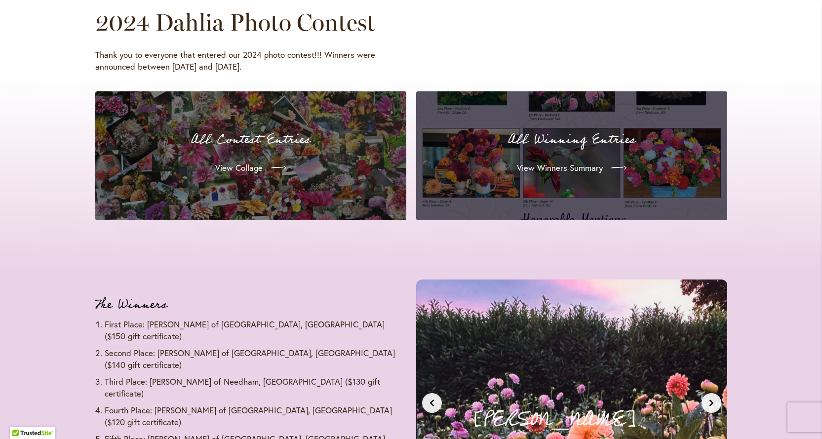 The image size is (822, 439). I want to click on p: All Winning Entries, so click(571, 140).